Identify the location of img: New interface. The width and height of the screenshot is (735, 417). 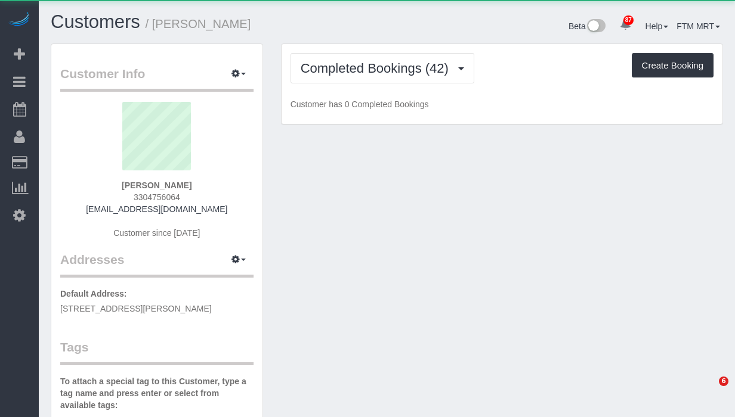
(595, 27).